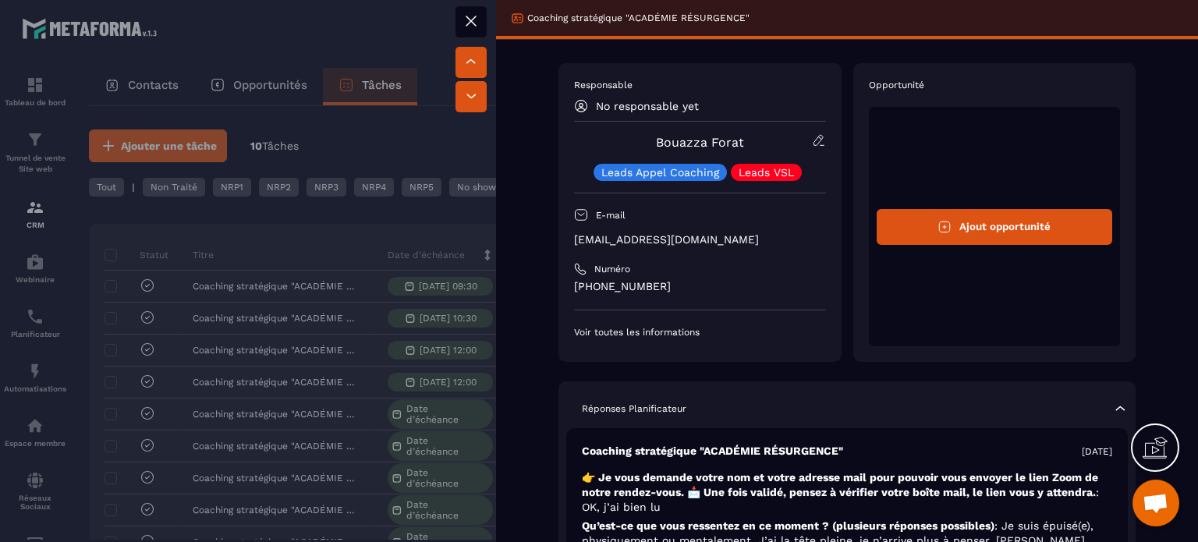 This screenshot has height=542, width=1198. Describe the element at coordinates (699, 85) in the screenshot. I see `p: Responsable` at that location.